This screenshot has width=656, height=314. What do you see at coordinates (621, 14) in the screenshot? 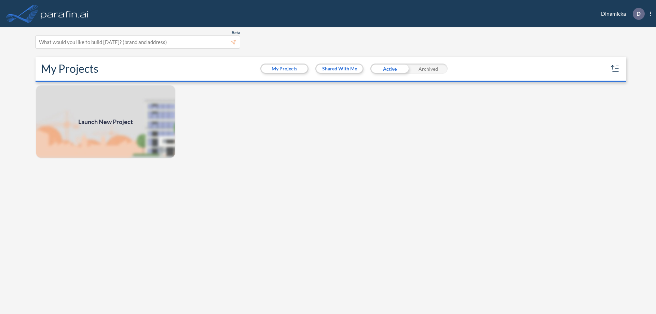
I see `div: Dinamicka` at bounding box center [621, 14].